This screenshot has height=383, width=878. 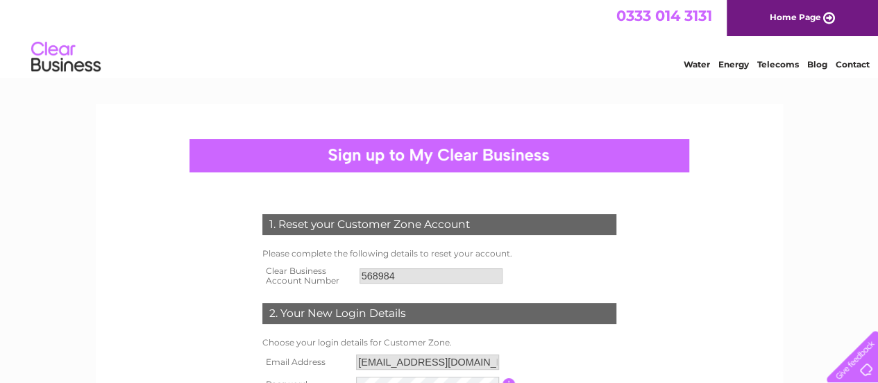 What do you see at coordinates (440, 224) in the screenshot?
I see `div: 1. Reset your Customer Zone Account` at bounding box center [440, 224].